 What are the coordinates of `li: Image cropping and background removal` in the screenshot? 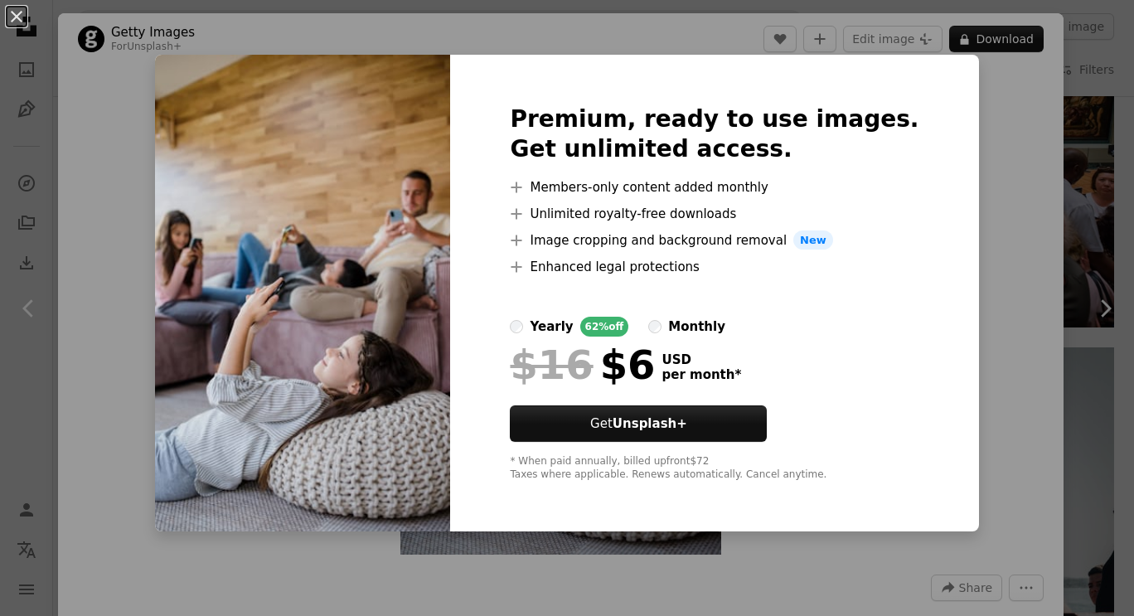 It's located at (714, 240).